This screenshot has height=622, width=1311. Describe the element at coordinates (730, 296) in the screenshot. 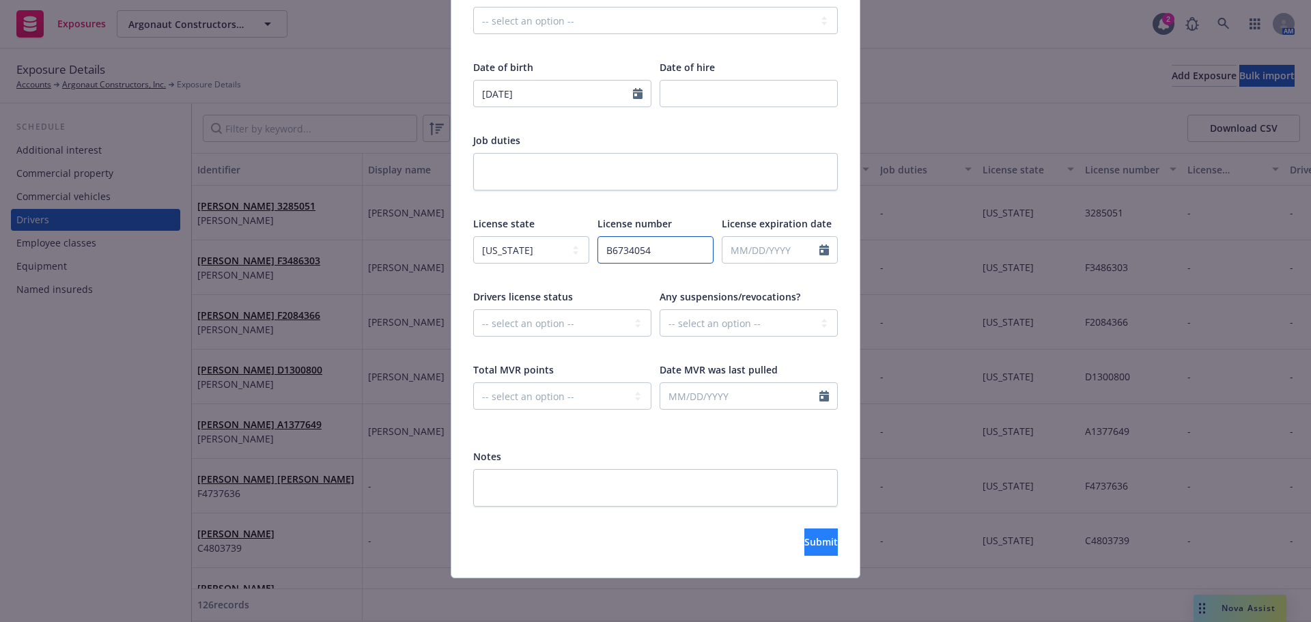

I see `span: Any suspensions/revocations?` at that location.